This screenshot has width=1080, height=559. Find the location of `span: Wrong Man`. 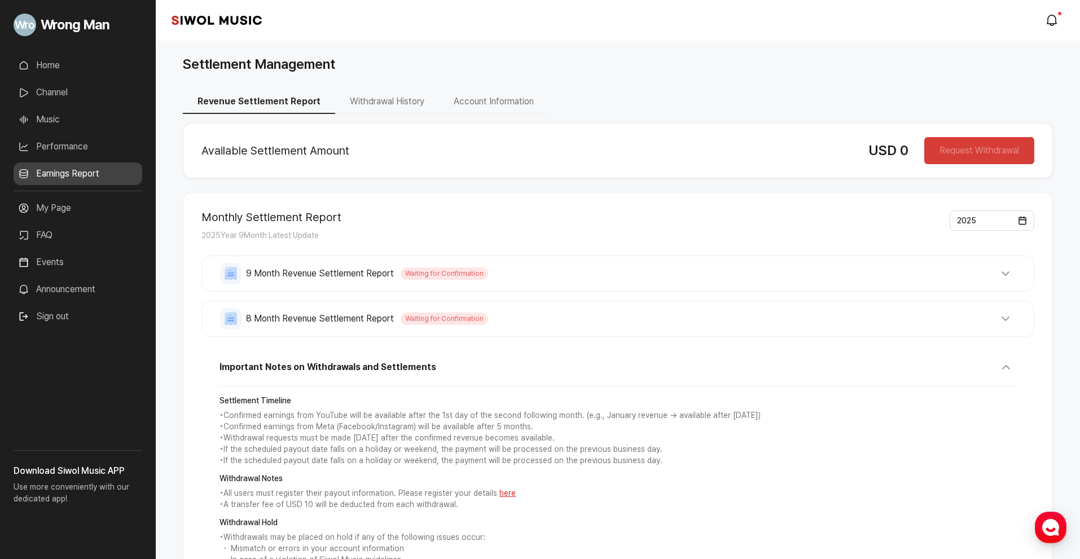

span: Wrong Man is located at coordinates (75, 25).